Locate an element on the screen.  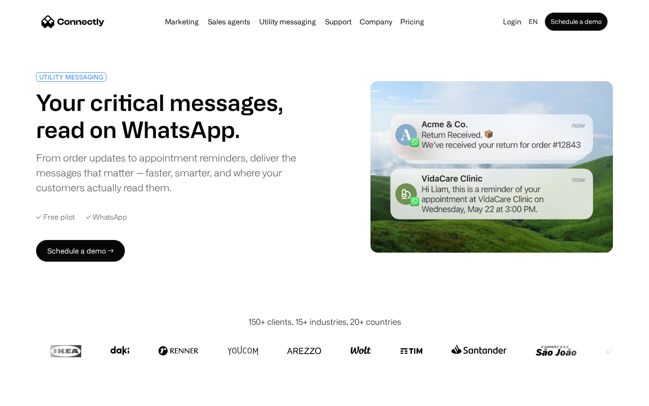
a: Pricing is located at coordinates (412, 22).